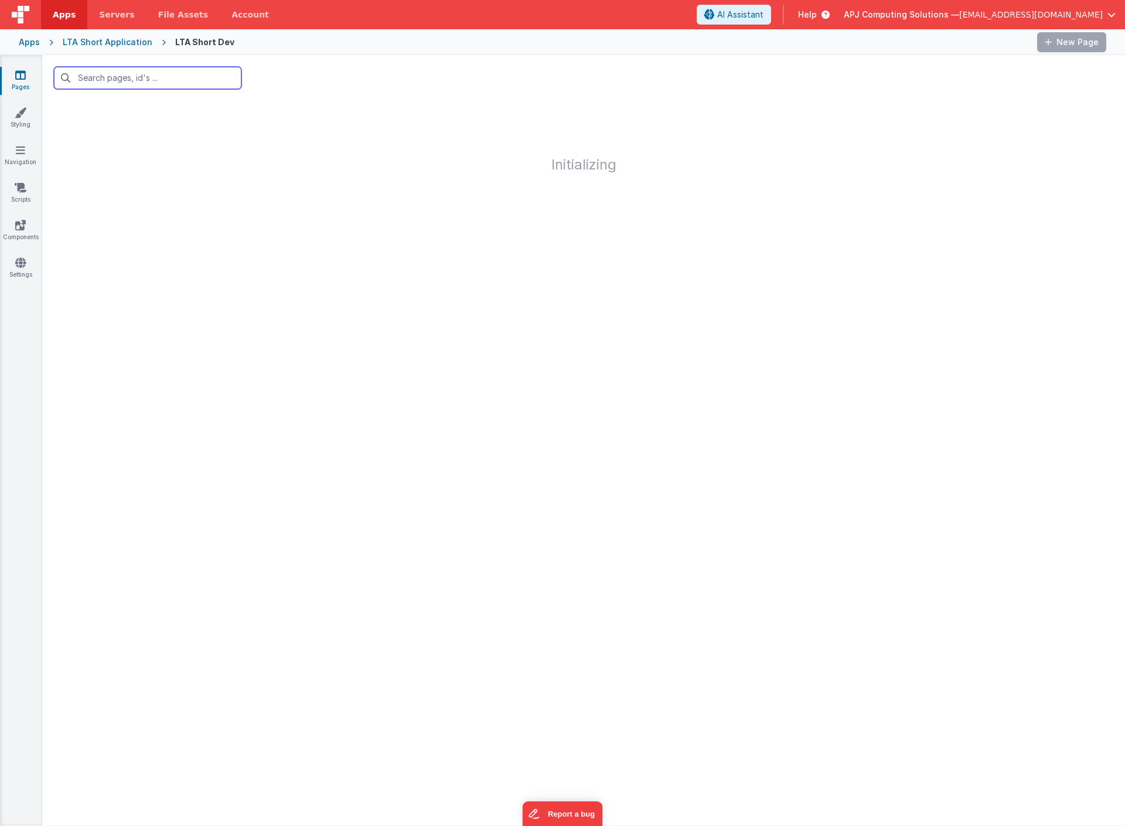  I want to click on div: LTA Short Dev, so click(205, 42).